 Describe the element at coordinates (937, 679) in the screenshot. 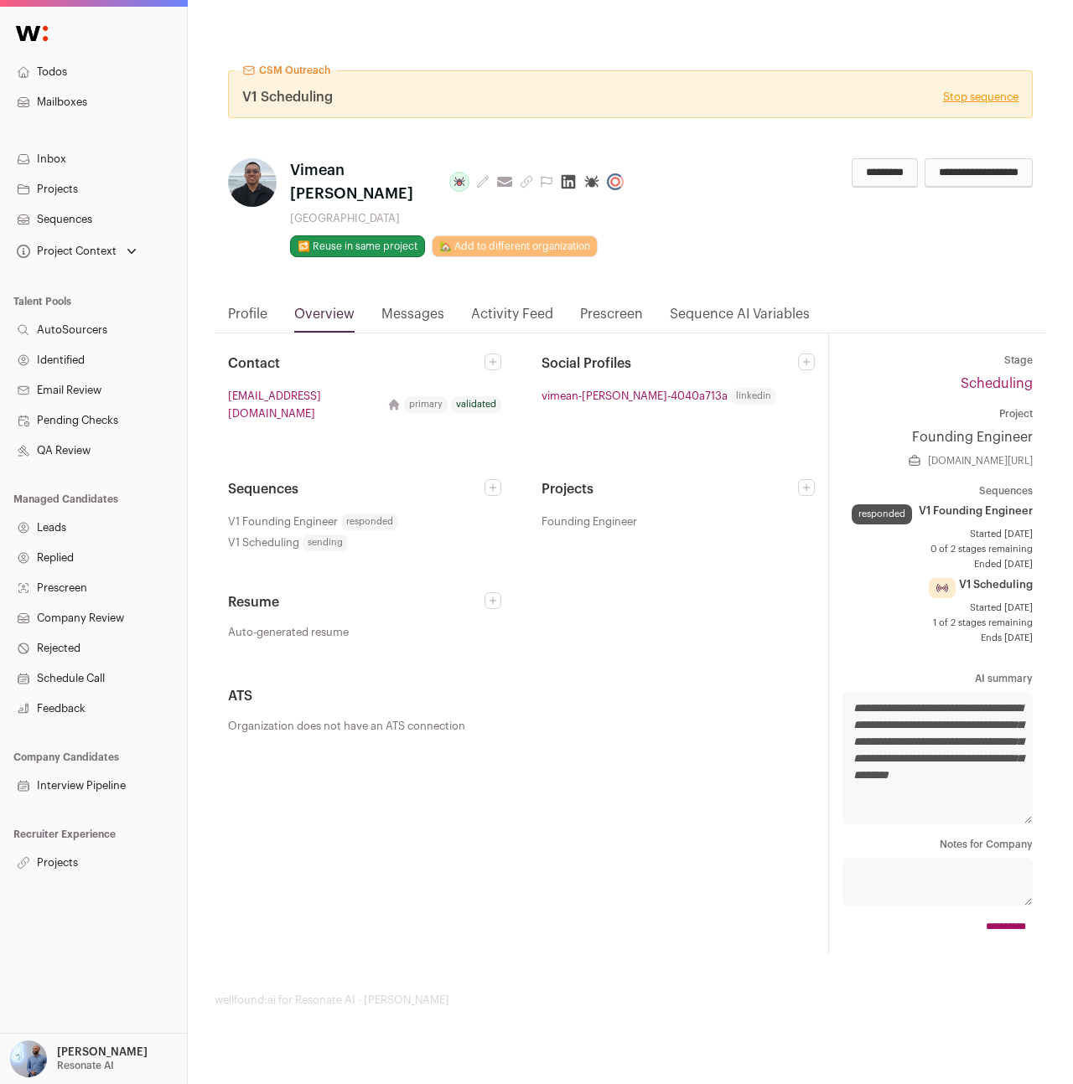

I see `dt: AI summary` at that location.